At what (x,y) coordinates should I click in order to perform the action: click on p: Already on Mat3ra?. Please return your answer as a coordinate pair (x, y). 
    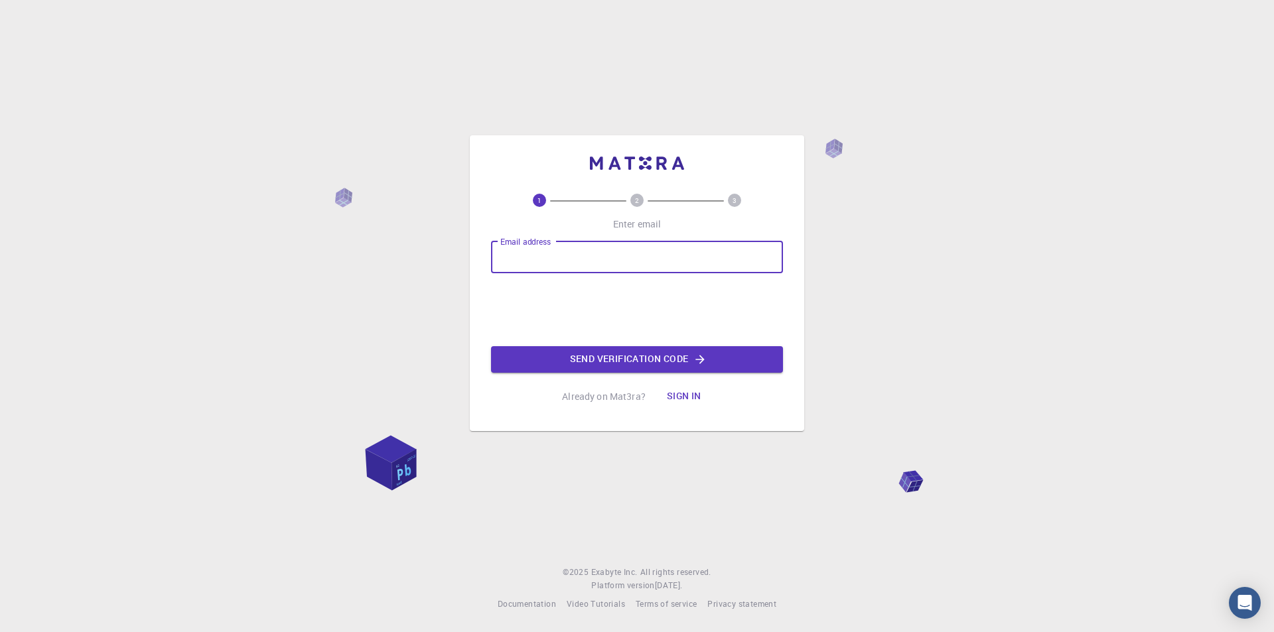
    Looking at the image, I should click on (604, 397).